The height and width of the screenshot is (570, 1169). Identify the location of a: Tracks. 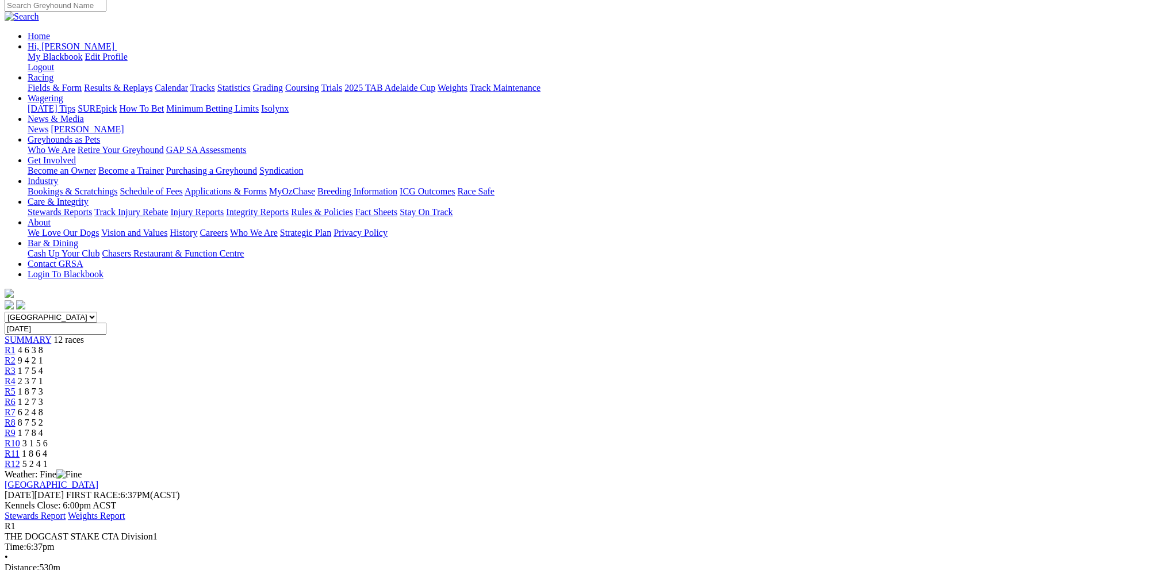
(202, 87).